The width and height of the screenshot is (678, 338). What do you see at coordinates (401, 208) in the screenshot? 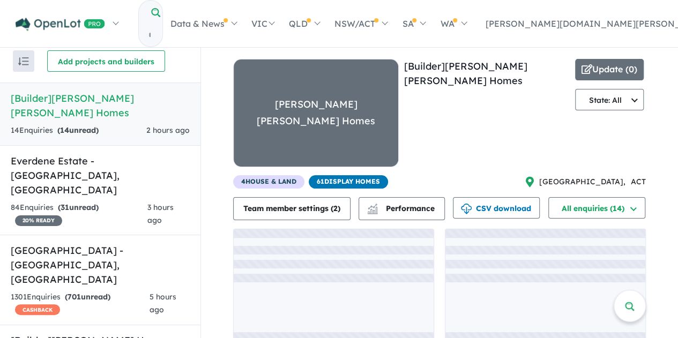
I see `button: Performance` at bounding box center [401, 208].